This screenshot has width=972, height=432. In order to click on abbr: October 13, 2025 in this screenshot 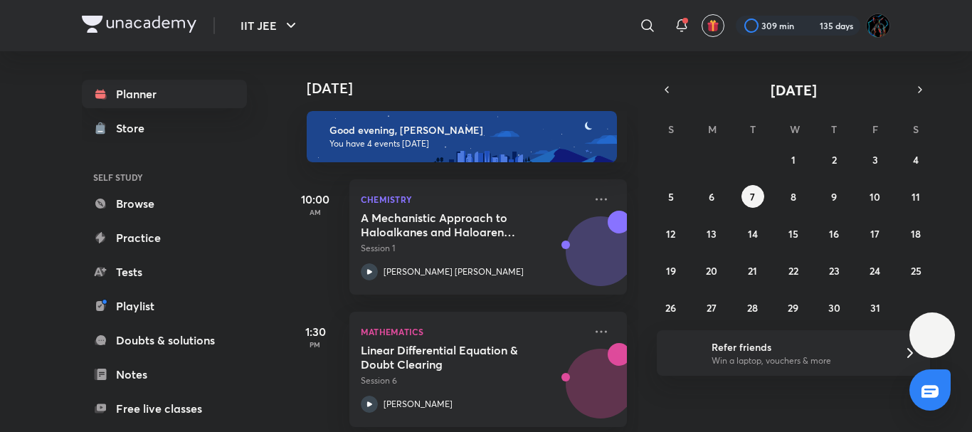, I will do `click(711, 233)`.